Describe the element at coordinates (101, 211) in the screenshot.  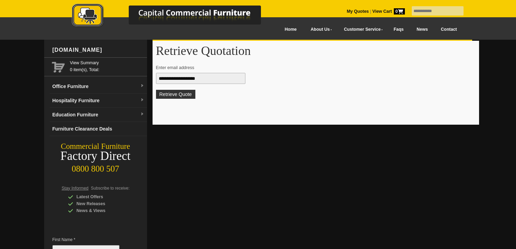
I see `div: News & Views` at that location.